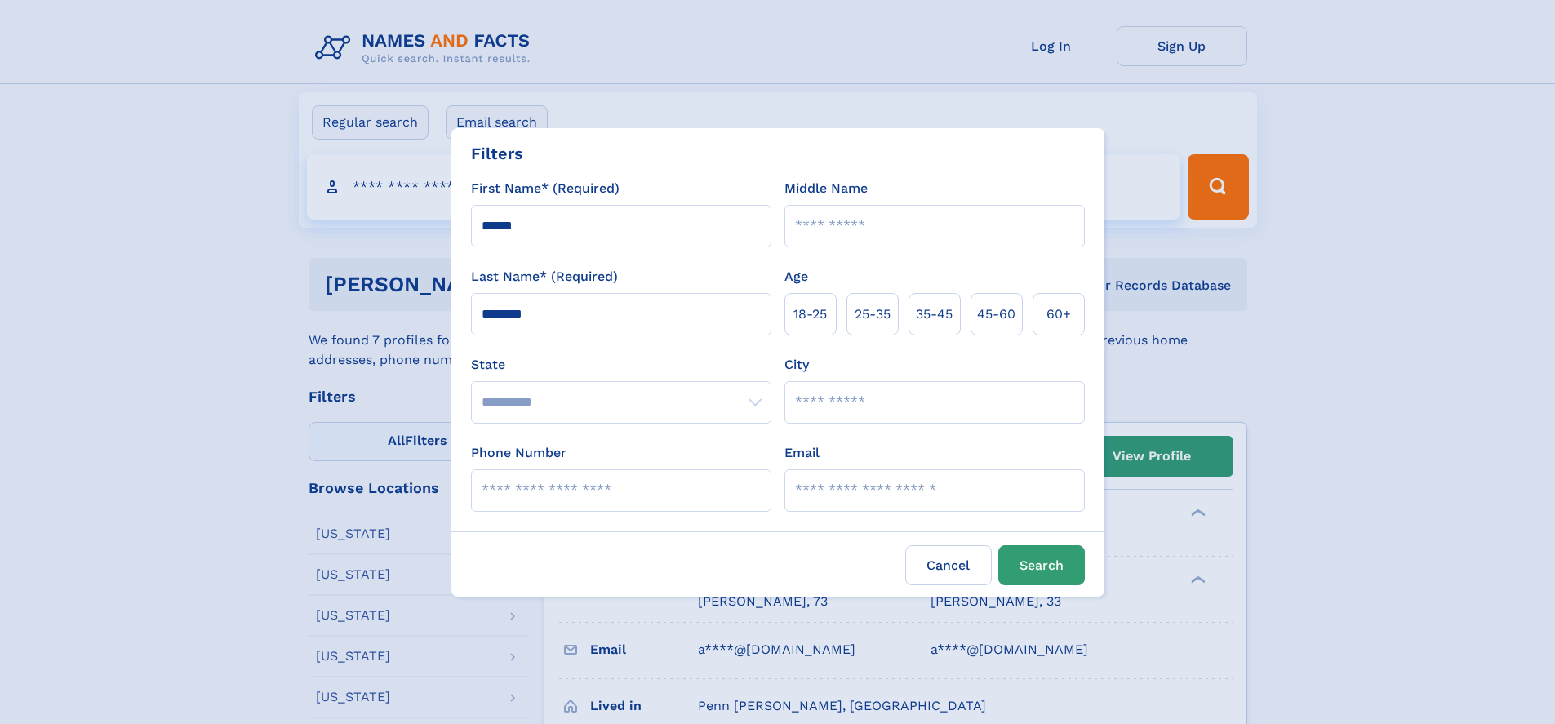 The image size is (1555, 724). What do you see at coordinates (518, 453) in the screenshot?
I see `label: Phone Number` at bounding box center [518, 453].